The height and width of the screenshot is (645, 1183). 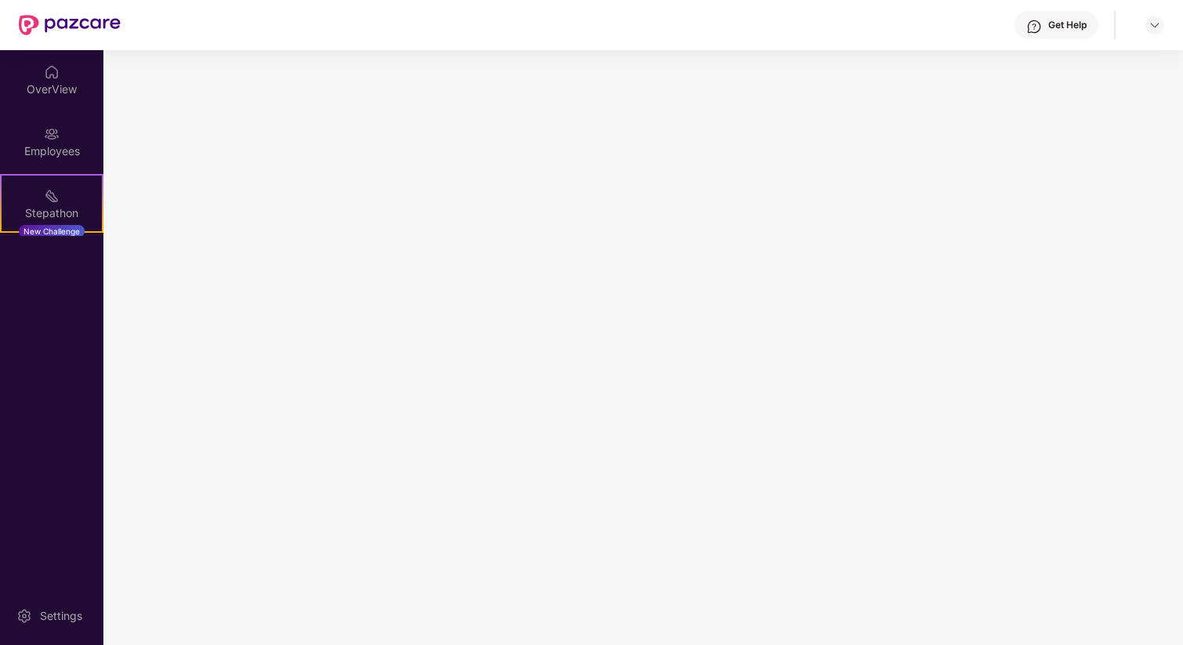 I want to click on img: svg+xml;base64,PHN2ZyBpZD0iRHJvcGRvd24tMzJ4MzIiIHhtbG5zPSJodHRwOi8vd3d3LnczLm9yZy8yMDAwL3N2ZyIgd2..., so click(x=1155, y=25).